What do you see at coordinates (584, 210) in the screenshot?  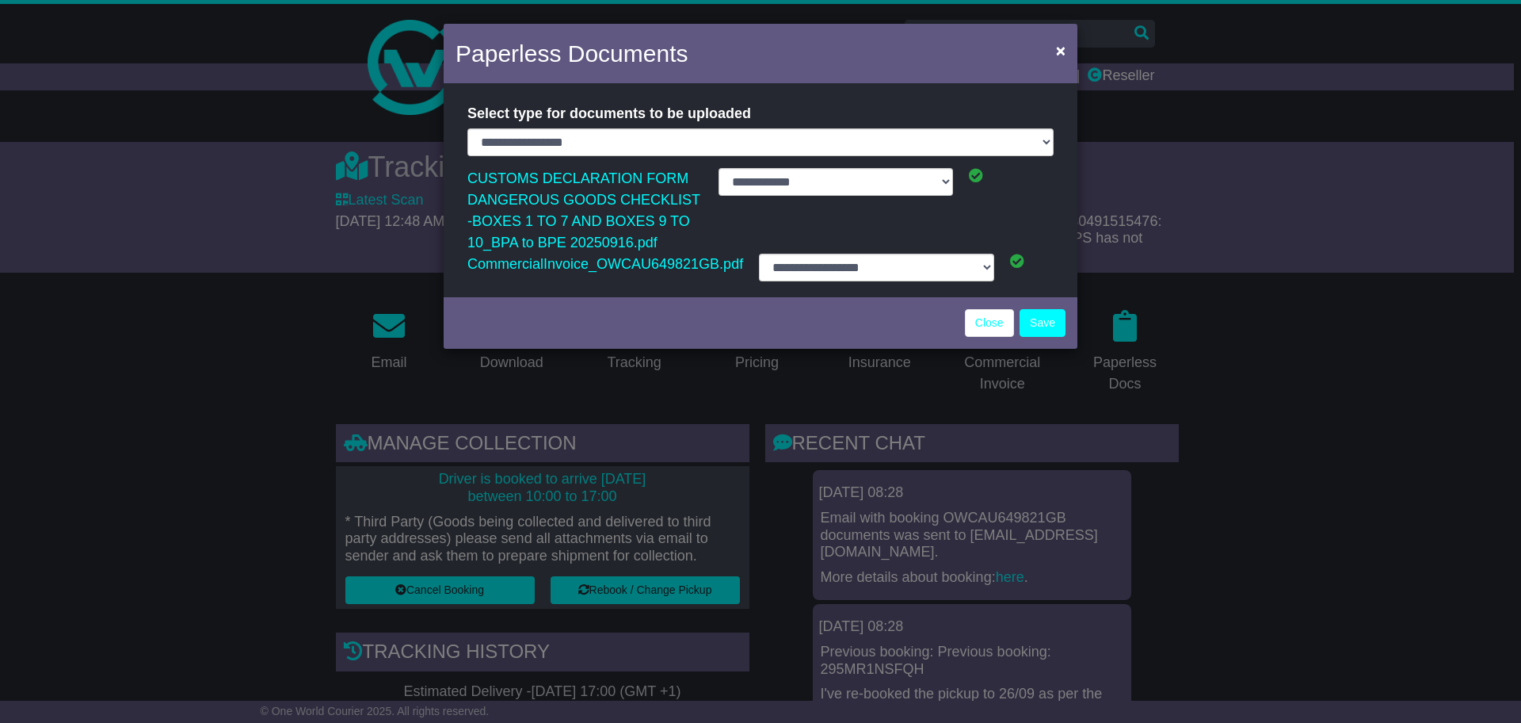 I see `a: CUSTOMS DECLARATION FORM DANGEROUS GOODS CHECKLIST -BOXES 1 TO 7 AND BOXES 9 TO 10_BPA to BPE 202...` at bounding box center [584, 210].